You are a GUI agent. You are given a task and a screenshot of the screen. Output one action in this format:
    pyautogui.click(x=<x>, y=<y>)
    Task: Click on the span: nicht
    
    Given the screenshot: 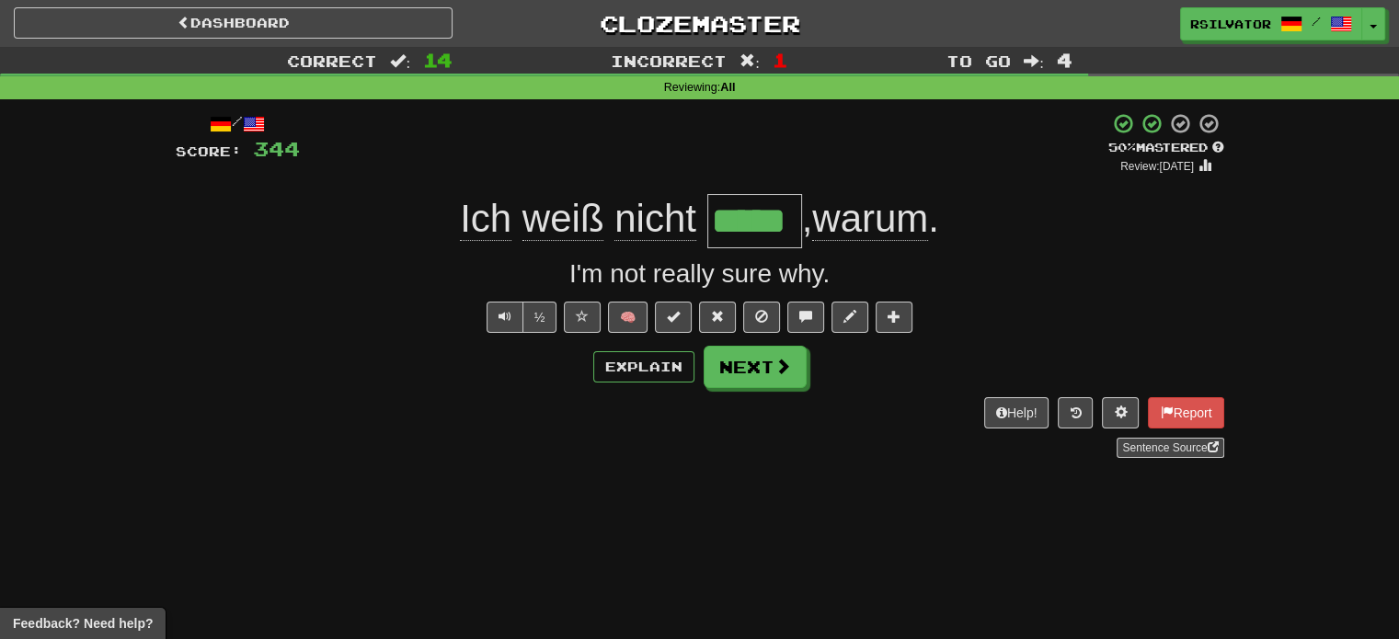 What is the action you would take?
    pyautogui.click(x=655, y=219)
    